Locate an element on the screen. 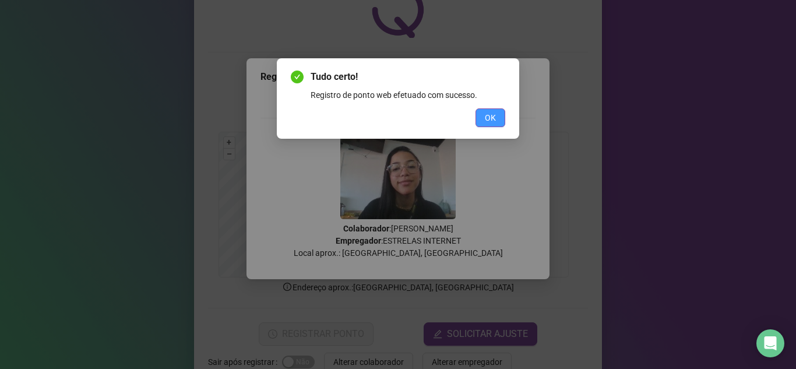 This screenshot has height=369, width=796. div: Registro de ponto web efetuado com sucesso. is located at coordinates (408, 95).